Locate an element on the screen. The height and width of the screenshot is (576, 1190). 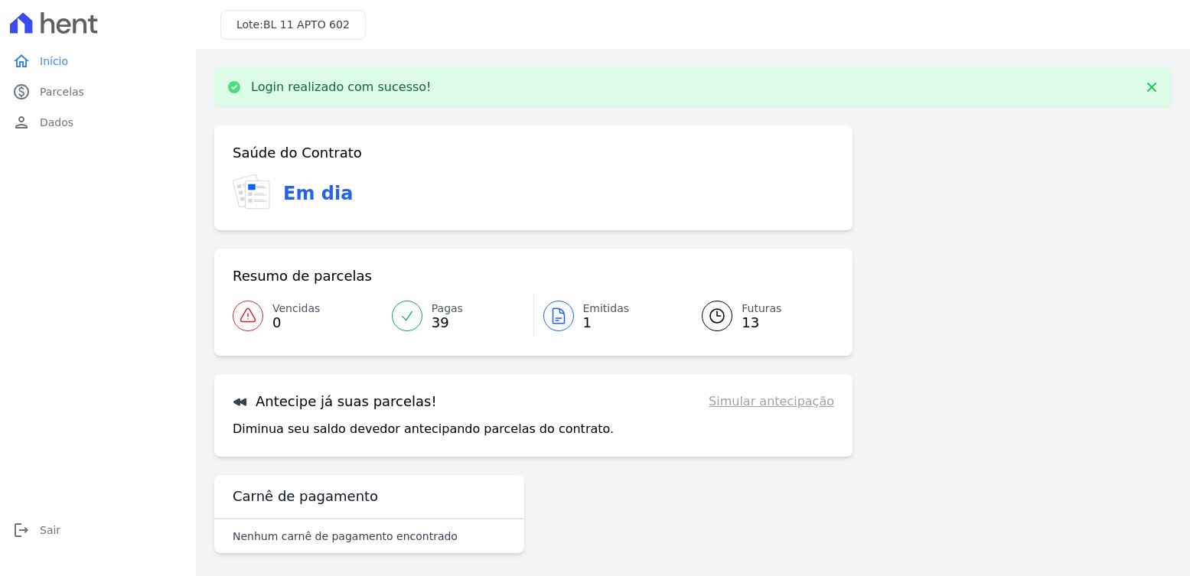
a: homeInício is located at coordinates (98, 61).